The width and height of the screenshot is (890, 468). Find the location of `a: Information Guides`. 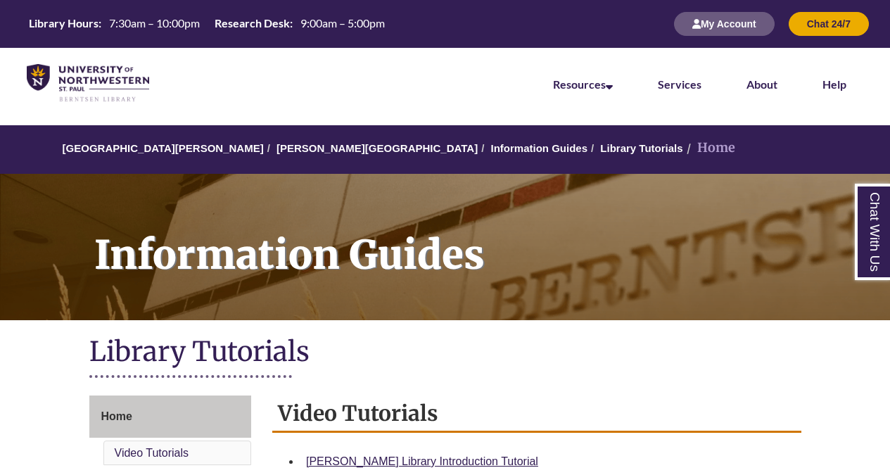

a: Information Guides is located at coordinates (539, 148).